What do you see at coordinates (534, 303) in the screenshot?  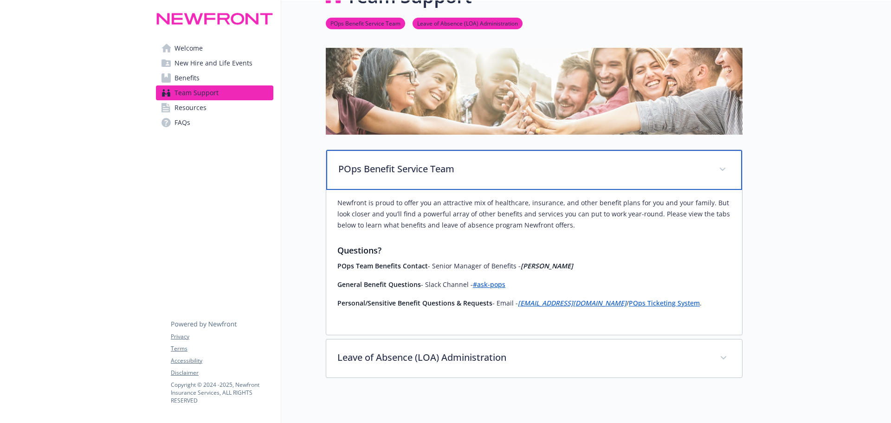 I see `p: - Email - / .` at bounding box center [534, 303].